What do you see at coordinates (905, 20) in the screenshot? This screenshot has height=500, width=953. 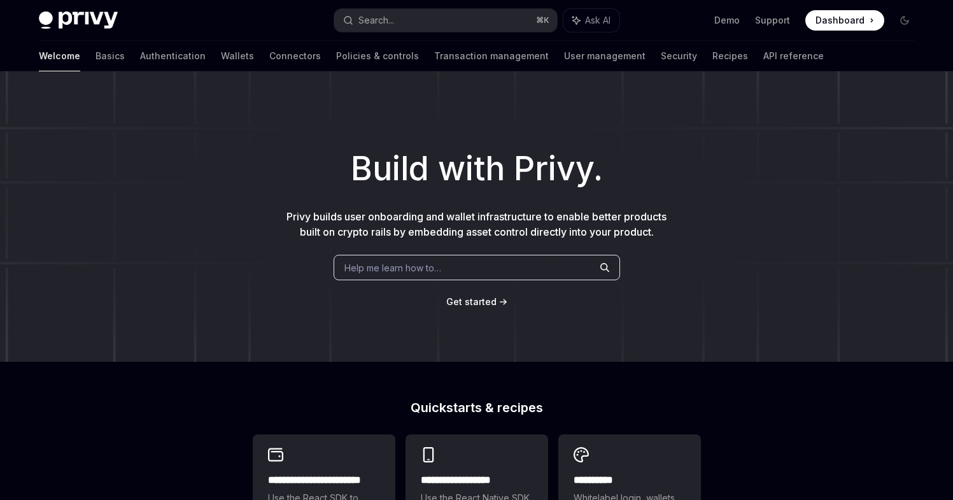 I see `button: Toggle dark mode` at bounding box center [905, 20].